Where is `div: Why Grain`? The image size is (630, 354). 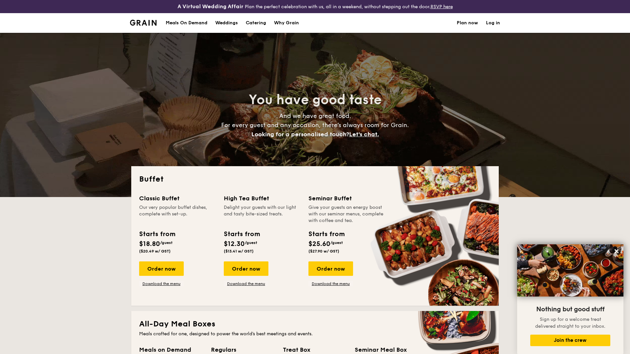
div: Why Grain is located at coordinates (286, 23).